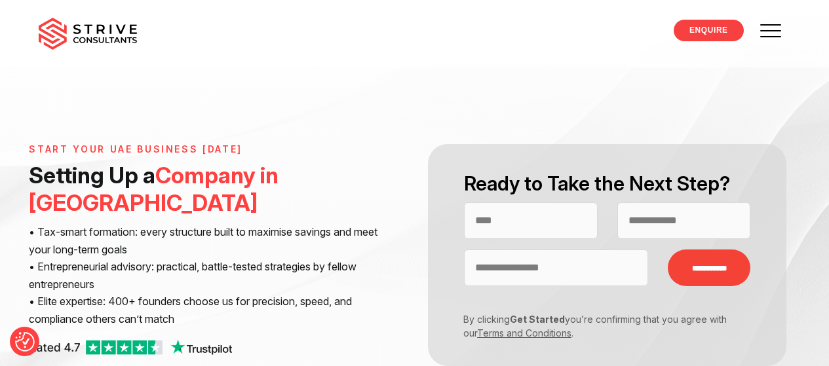 This screenshot has height=366, width=829. What do you see at coordinates (25, 342) in the screenshot?
I see `button: Consent Preferences` at bounding box center [25, 342].